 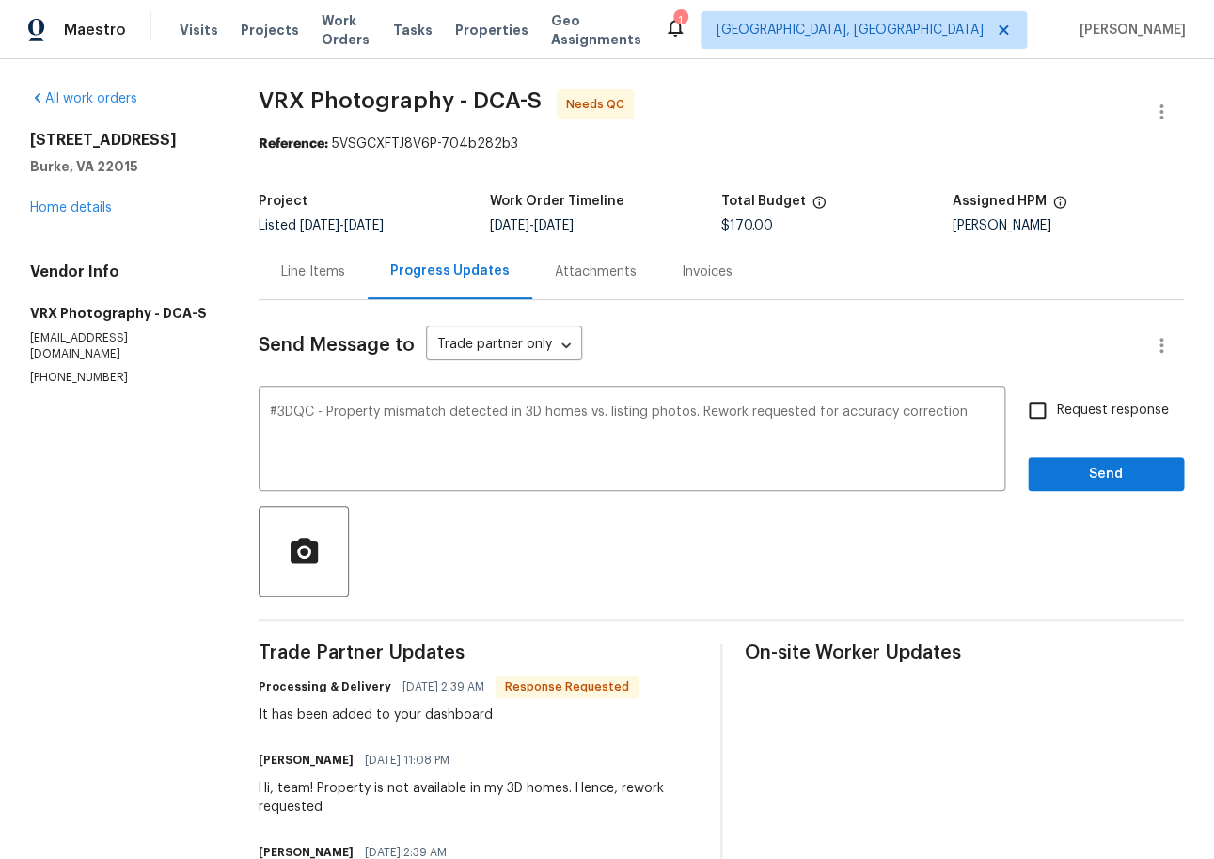 What do you see at coordinates (1000, 201) in the screenshot?
I see `h5: Assigned HPM` at bounding box center [1000, 201].